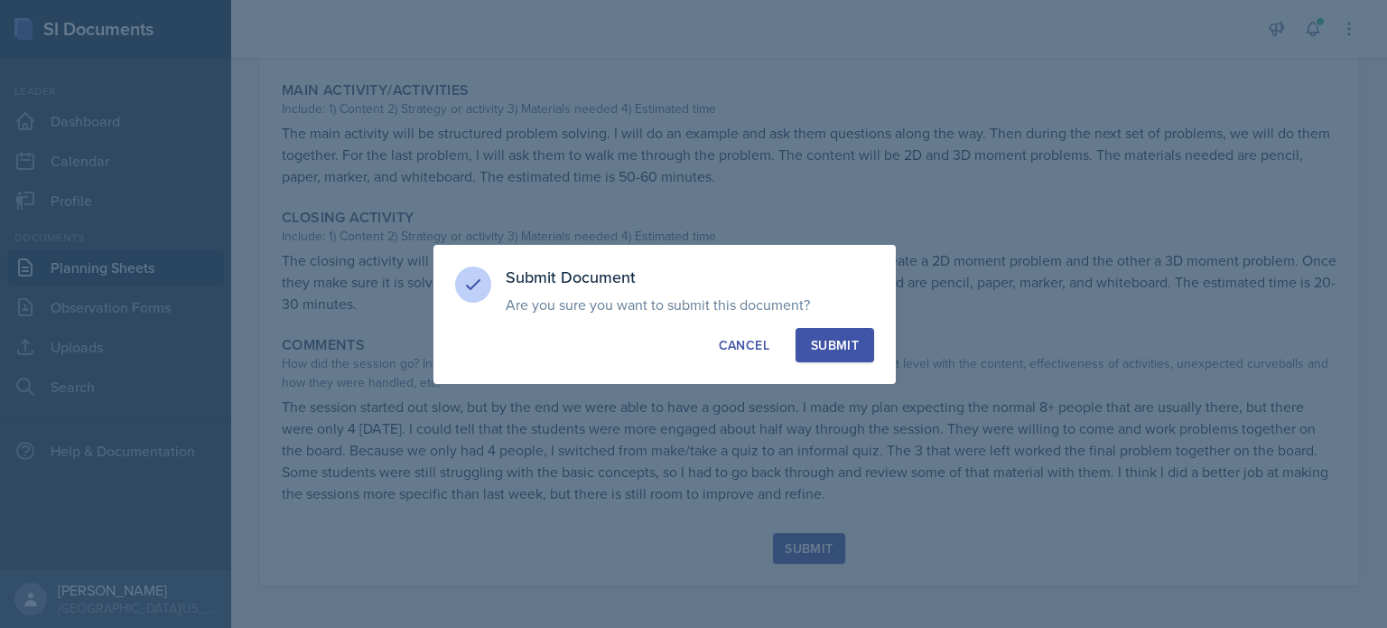 Image resolution: width=1387 pixels, height=628 pixels. What do you see at coordinates (744, 345) in the screenshot?
I see `button: Cancel` at bounding box center [744, 345].